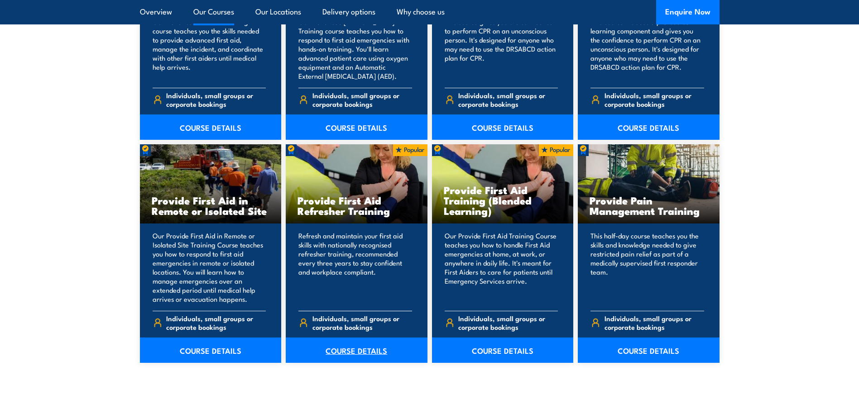 The height and width of the screenshot is (418, 859). Describe the element at coordinates (209, 267) in the screenshot. I see `p: Our Provide First Aid in Remote or Isolated Site Training Course teaches you how to respond to fi...` at that location.